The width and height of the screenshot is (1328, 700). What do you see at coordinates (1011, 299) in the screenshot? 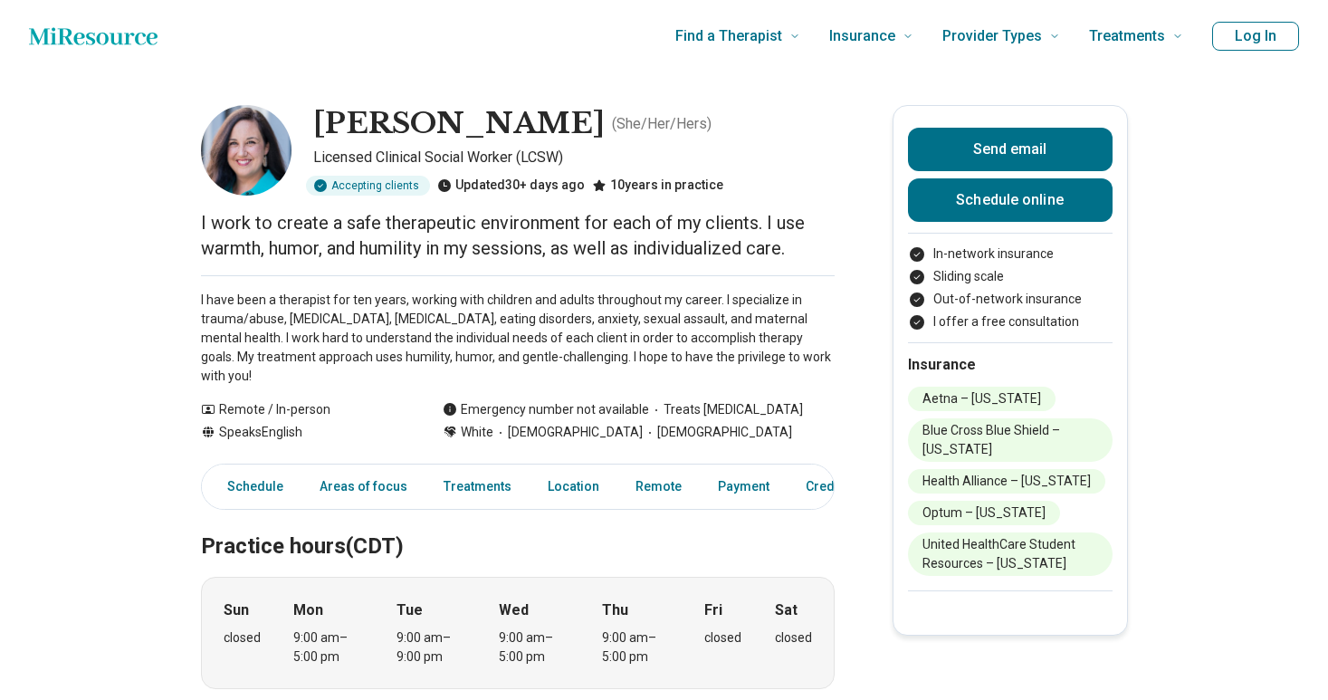
I see `li: Out-of-network insurance` at bounding box center [1011, 299].